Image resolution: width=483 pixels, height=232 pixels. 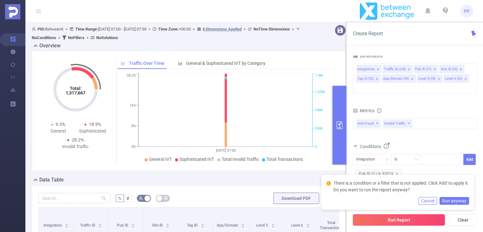 I want to click on span: 18.9%, so click(x=95, y=124).